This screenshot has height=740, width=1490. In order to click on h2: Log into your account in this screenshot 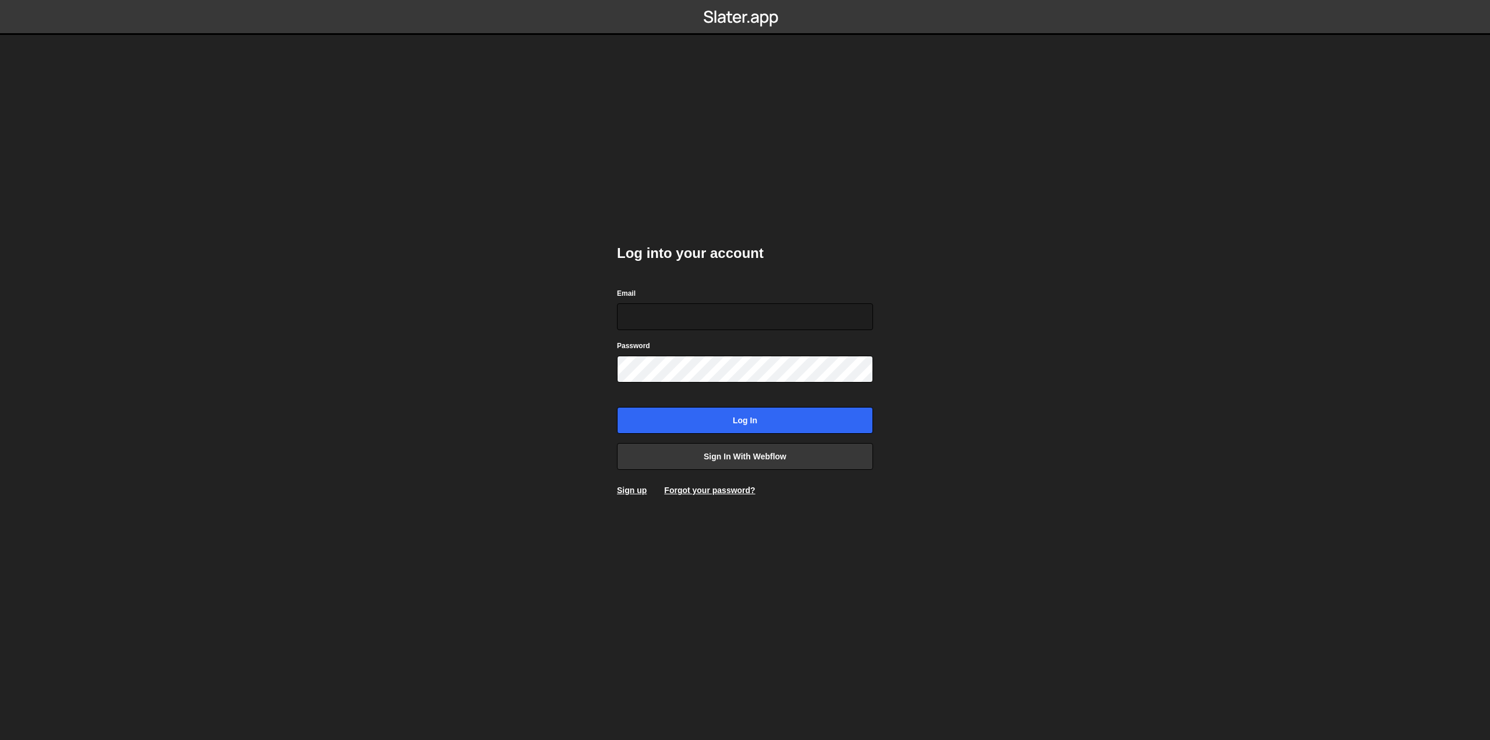, I will do `click(745, 253)`.